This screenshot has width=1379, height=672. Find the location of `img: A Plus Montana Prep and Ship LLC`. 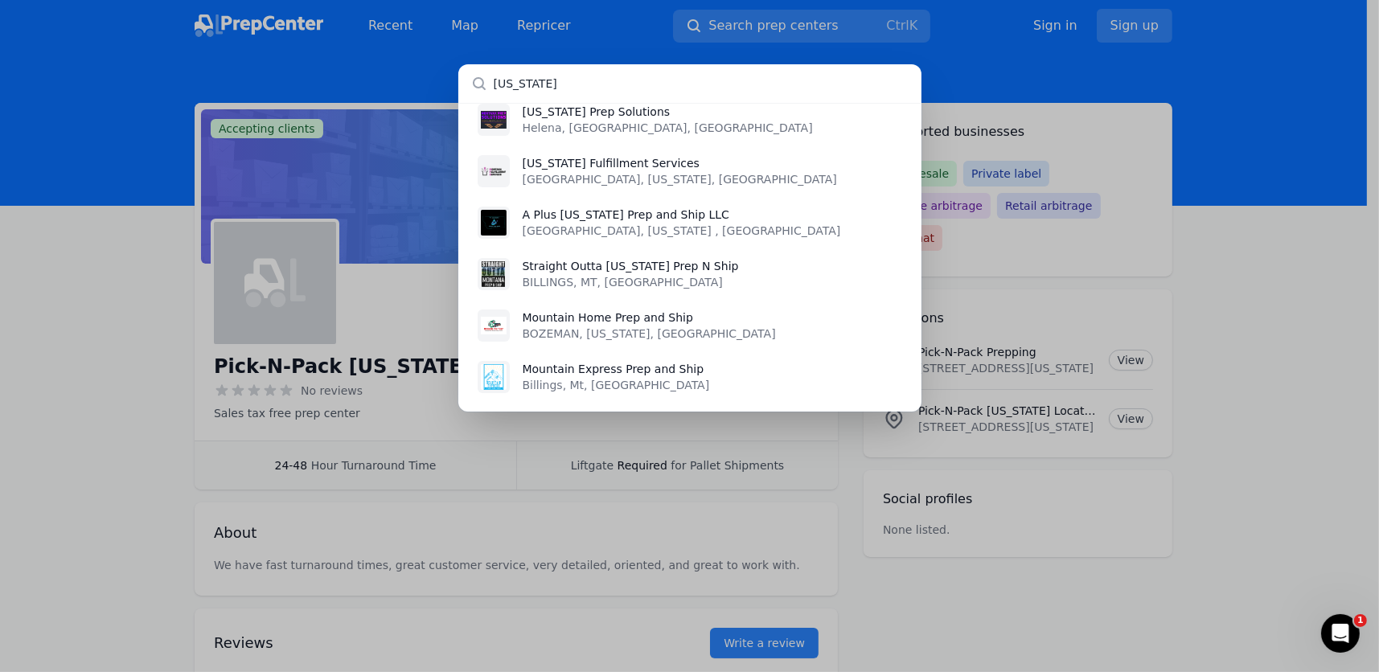

img: A Plus Montana Prep and Ship LLC is located at coordinates (494, 223).